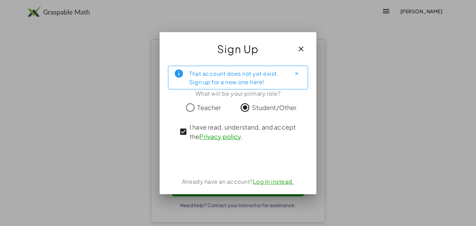  Describe the element at coordinates (238, 49) in the screenshot. I see `span: Sign Up` at that location.